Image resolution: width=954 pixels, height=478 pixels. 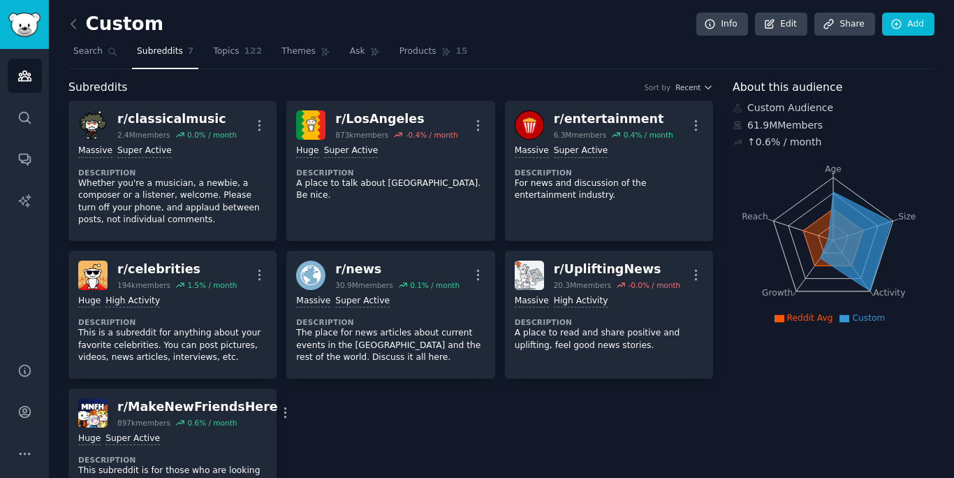 I want to click on div: 2.4M members, so click(x=144, y=135).